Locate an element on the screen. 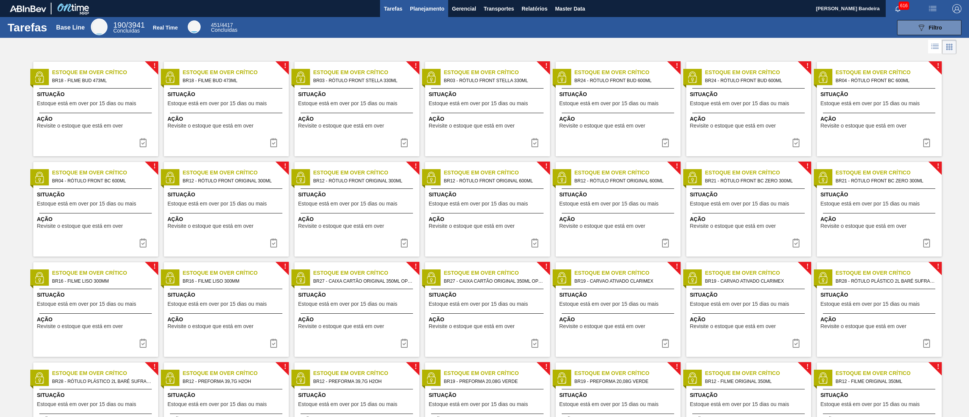 The height and width of the screenshot is (417, 969). div: Completar tarefa: 30294735 is located at coordinates (143, 343).